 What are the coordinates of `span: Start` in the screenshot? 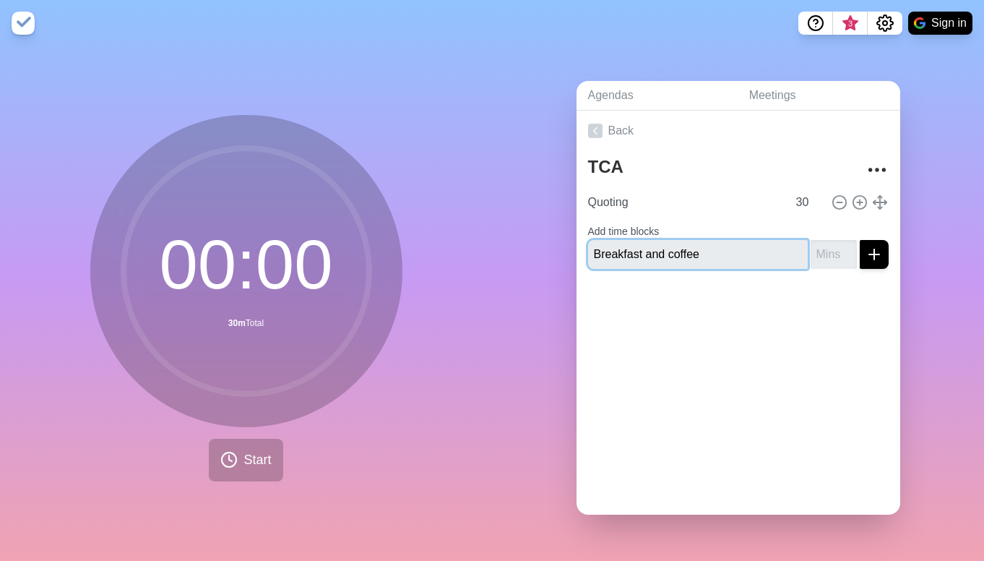 It's located at (257, 460).